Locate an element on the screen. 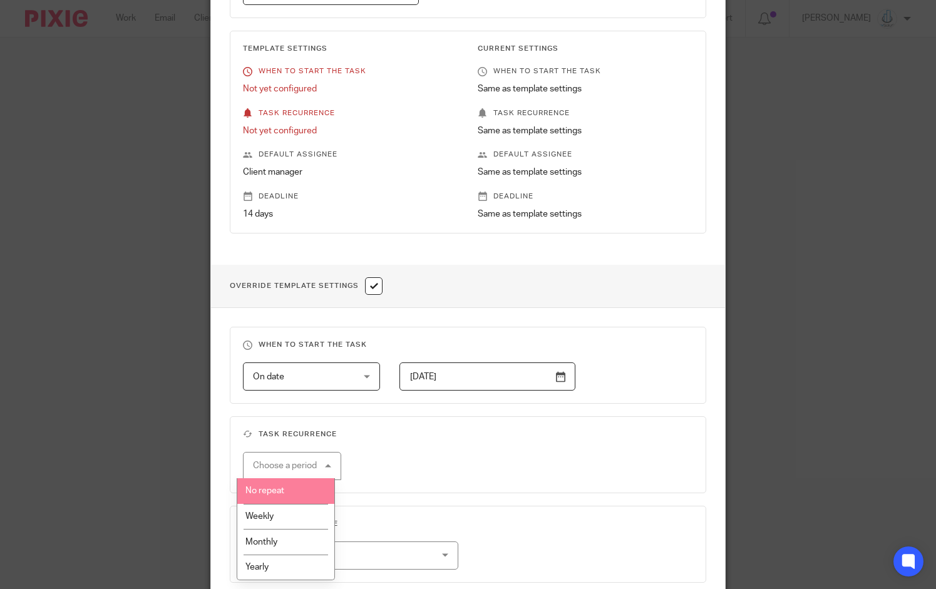 Image resolution: width=936 pixels, height=589 pixels. h1: Override Template Settings is located at coordinates (306, 286).